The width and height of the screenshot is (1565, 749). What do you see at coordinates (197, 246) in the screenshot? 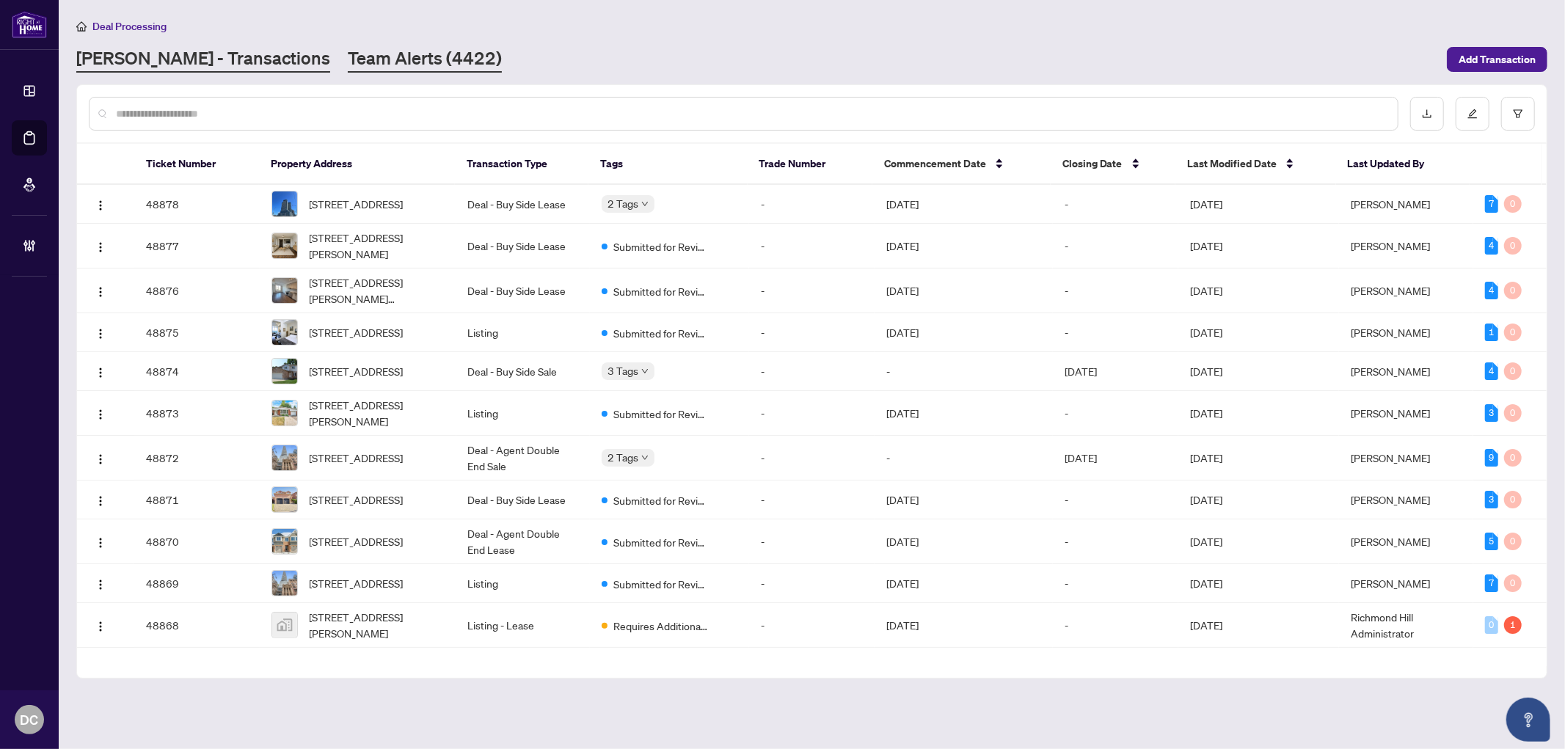
I see `td: 48877` at bounding box center [197, 246].